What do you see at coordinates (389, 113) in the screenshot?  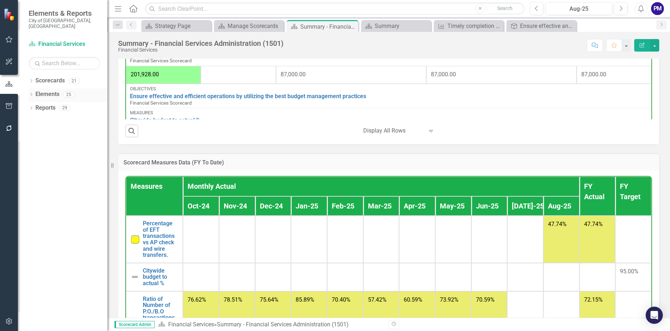 I see `div: Measures` at bounding box center [389, 113].